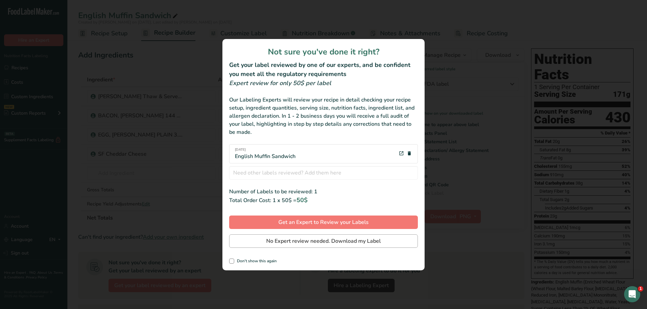  I want to click on input: Need other labels reviewed? Add them here, so click(323, 173).